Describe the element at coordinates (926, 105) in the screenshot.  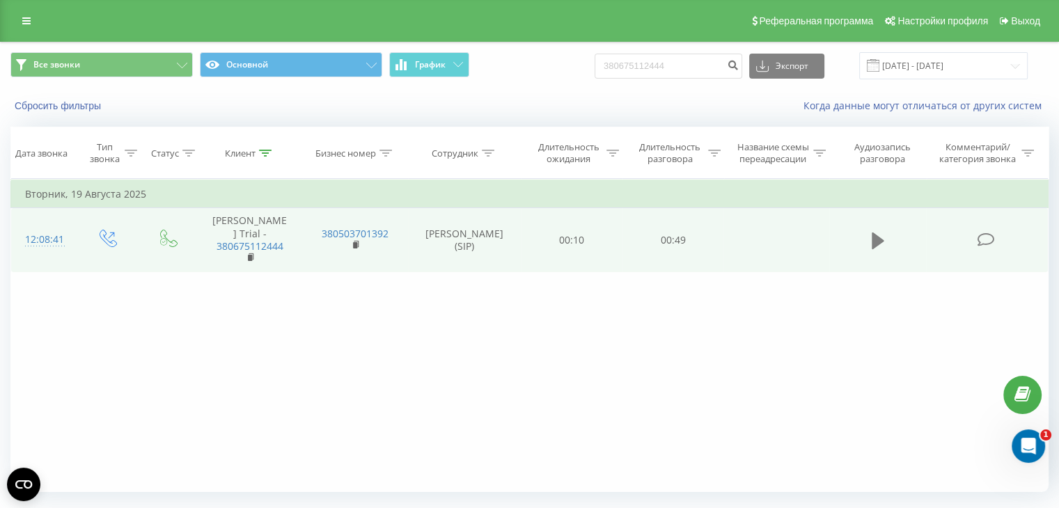
I see `a: Когда данные могут отличаться от других систем` at that location.